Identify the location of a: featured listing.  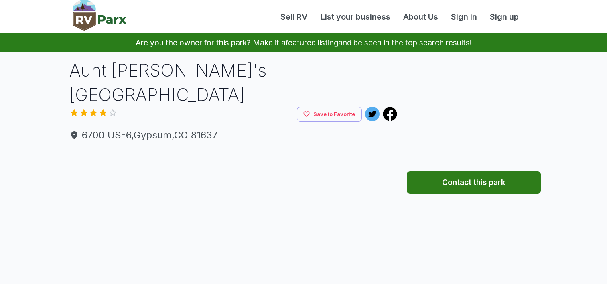
(312, 42).